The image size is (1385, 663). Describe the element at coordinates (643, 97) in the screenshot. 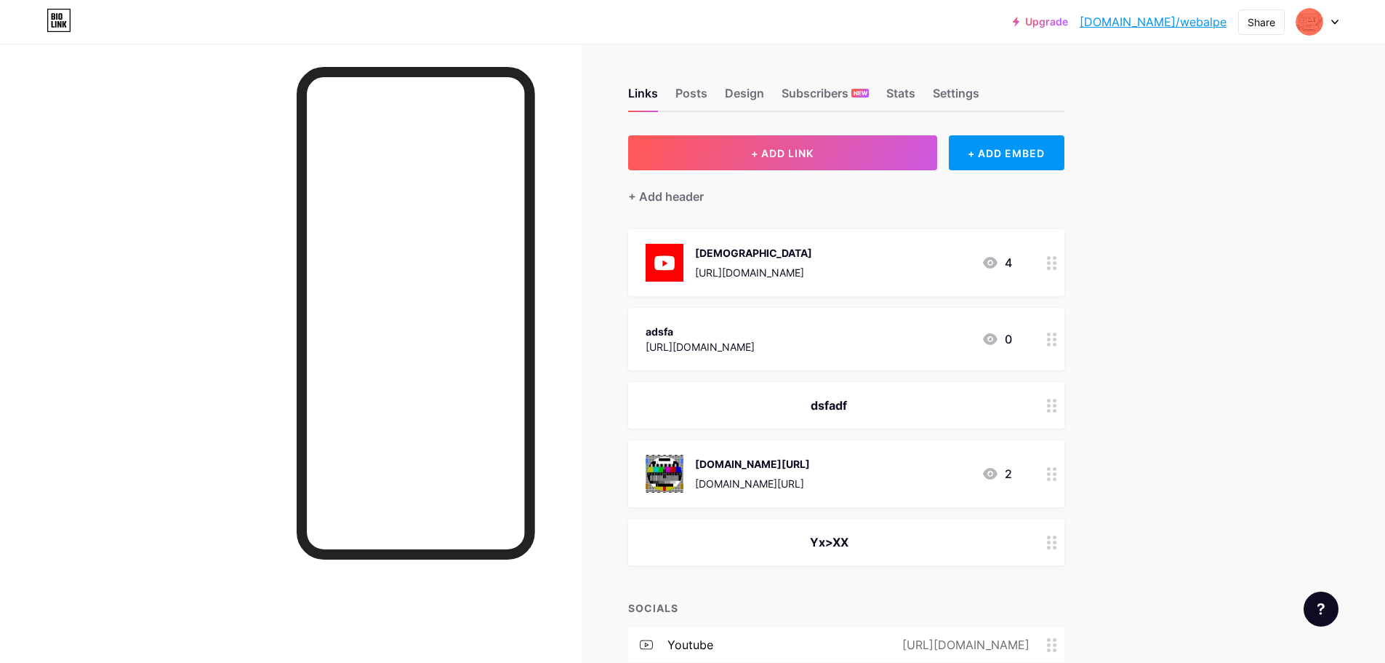

I see `div: Links` at that location.